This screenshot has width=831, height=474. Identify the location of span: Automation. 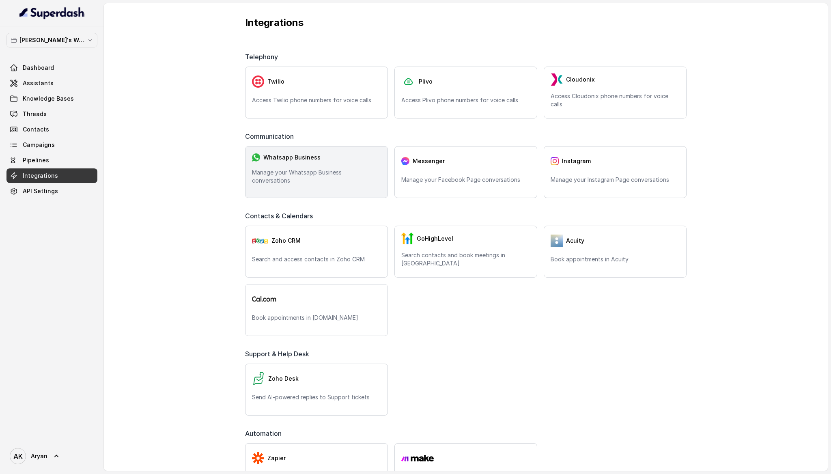
(265, 433).